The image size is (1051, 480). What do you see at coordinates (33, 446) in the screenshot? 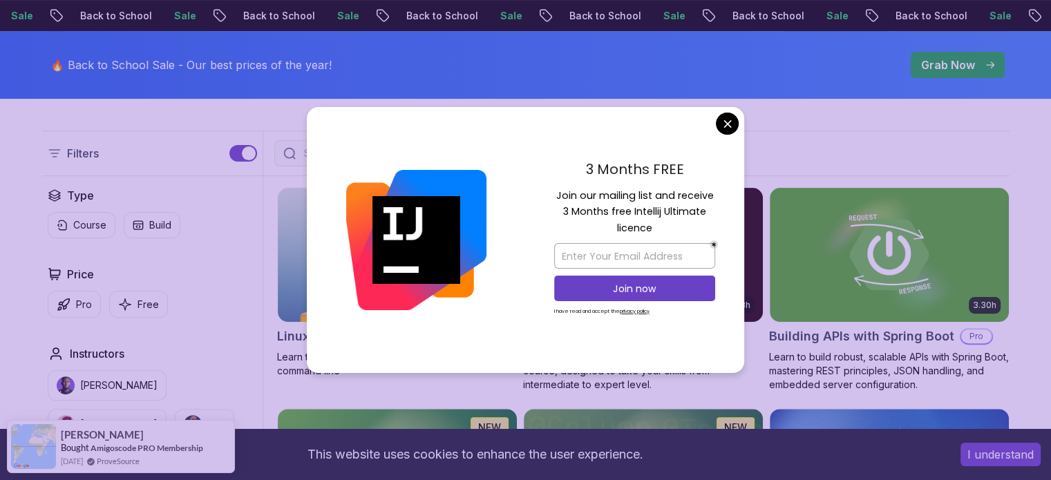
I see `img: provesource social proof notification image` at bounding box center [33, 446].